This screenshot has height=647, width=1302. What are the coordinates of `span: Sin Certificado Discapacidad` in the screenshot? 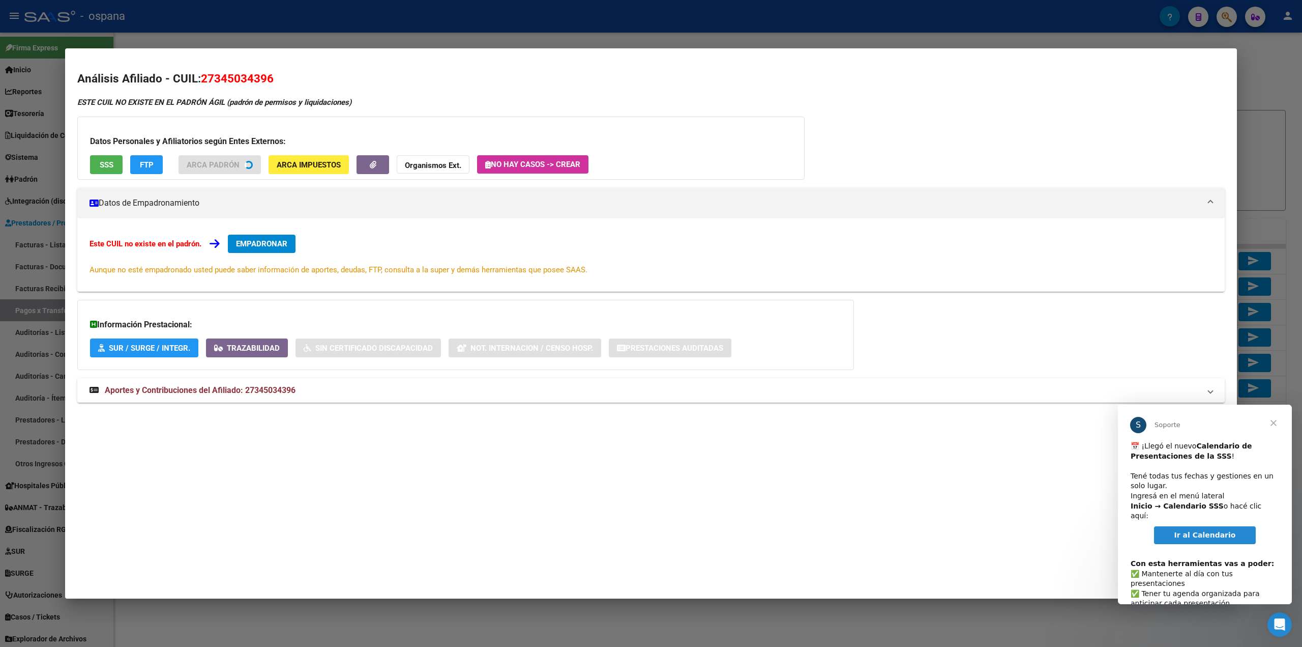 It's located at (374, 348).